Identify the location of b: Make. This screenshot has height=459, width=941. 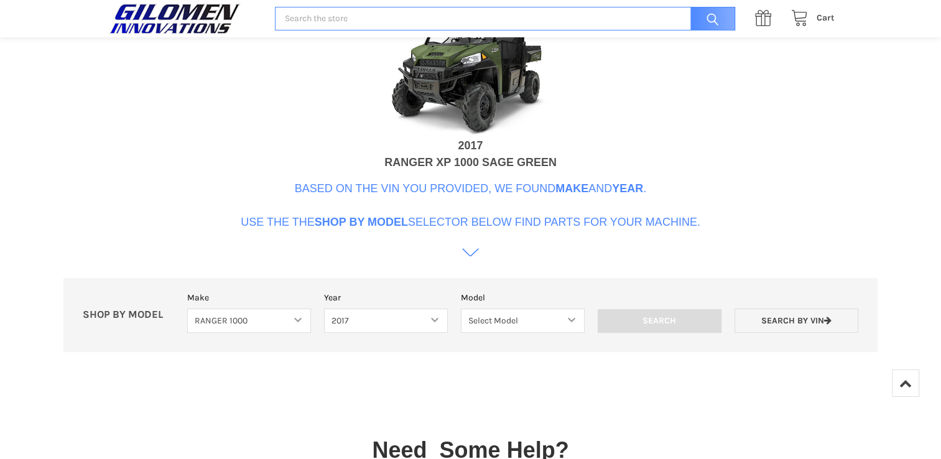
(572, 188).